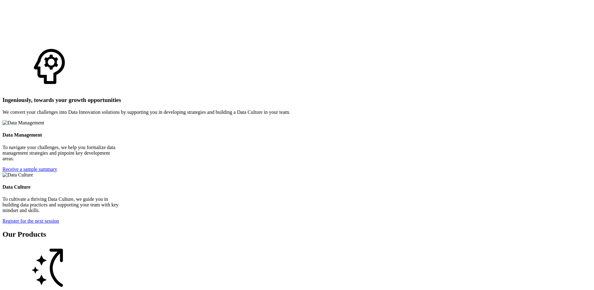  What do you see at coordinates (23, 123) in the screenshot?
I see `img: Data Management` at bounding box center [23, 123].